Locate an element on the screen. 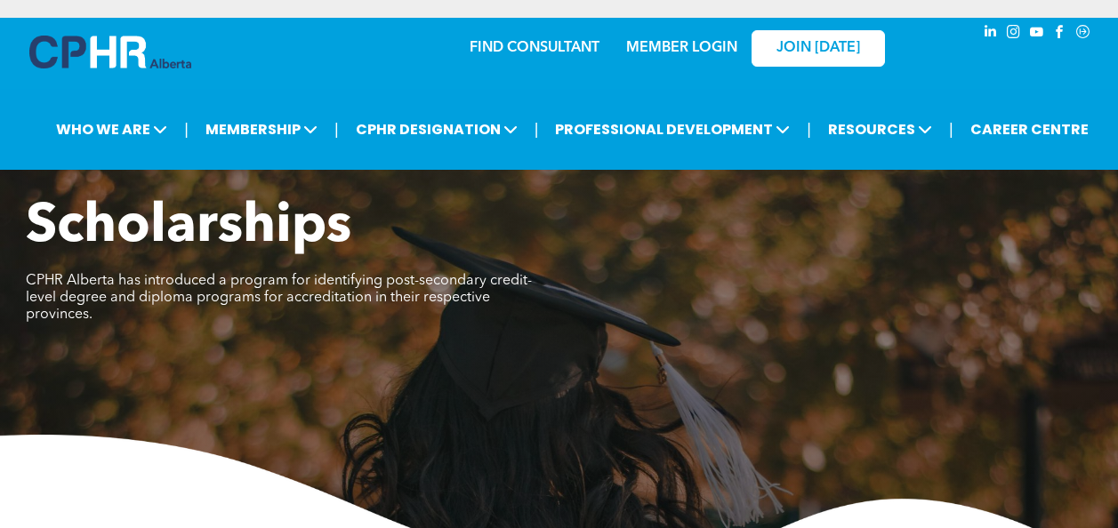  span: CPHR Alberta has introduced a program for identifying post-secondary credit-level degree and dipl... is located at coordinates (278, 298).